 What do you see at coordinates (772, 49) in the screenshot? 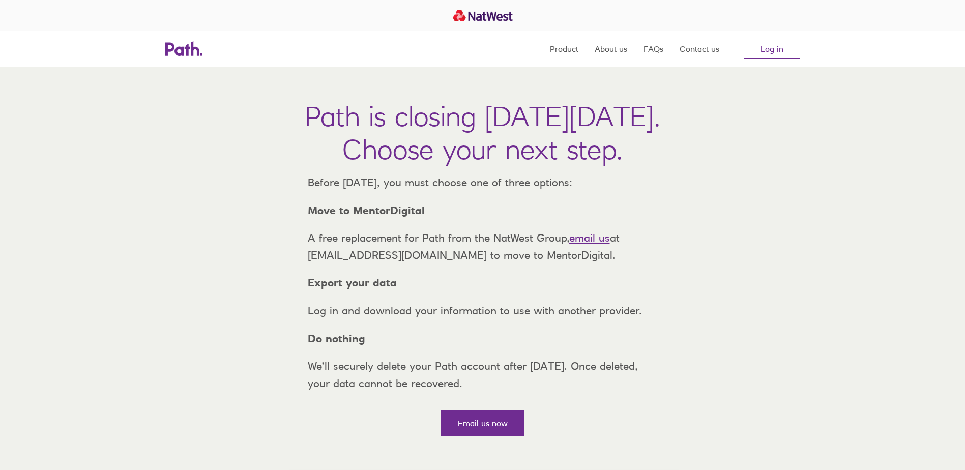
I see `a: Log in` at bounding box center [772, 49].